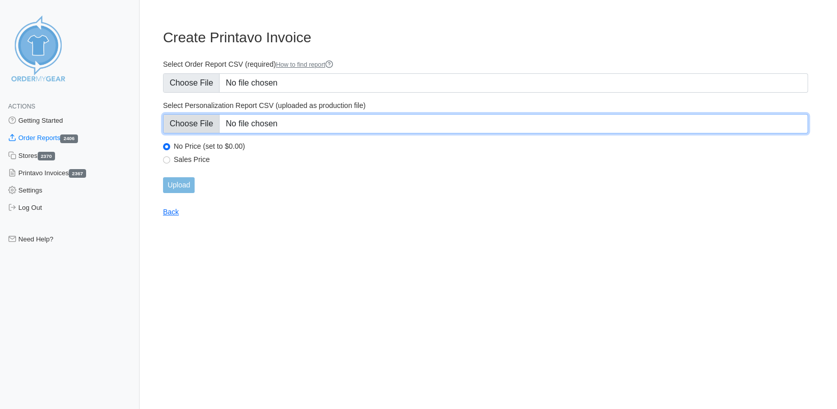 The height and width of the screenshot is (409, 837). I want to click on a: How to find report, so click(305, 65).